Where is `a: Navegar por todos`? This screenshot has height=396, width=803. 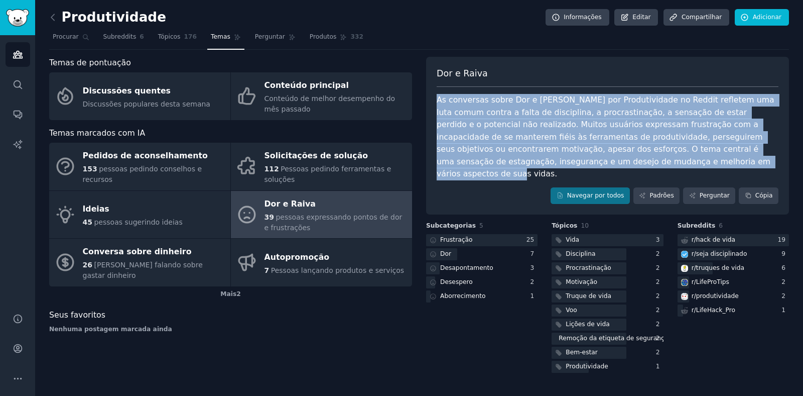
a: Navegar por todos is located at coordinates (591, 196).